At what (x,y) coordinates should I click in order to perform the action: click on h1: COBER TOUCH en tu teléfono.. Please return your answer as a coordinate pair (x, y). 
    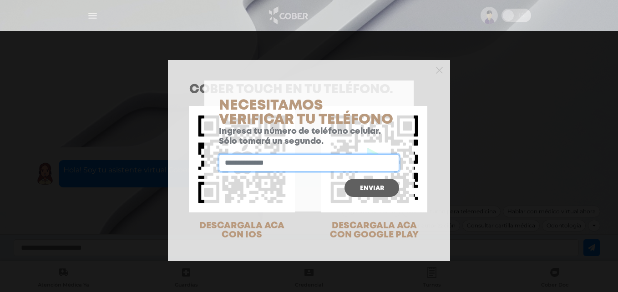
    Looking at the image, I should click on (309, 90).